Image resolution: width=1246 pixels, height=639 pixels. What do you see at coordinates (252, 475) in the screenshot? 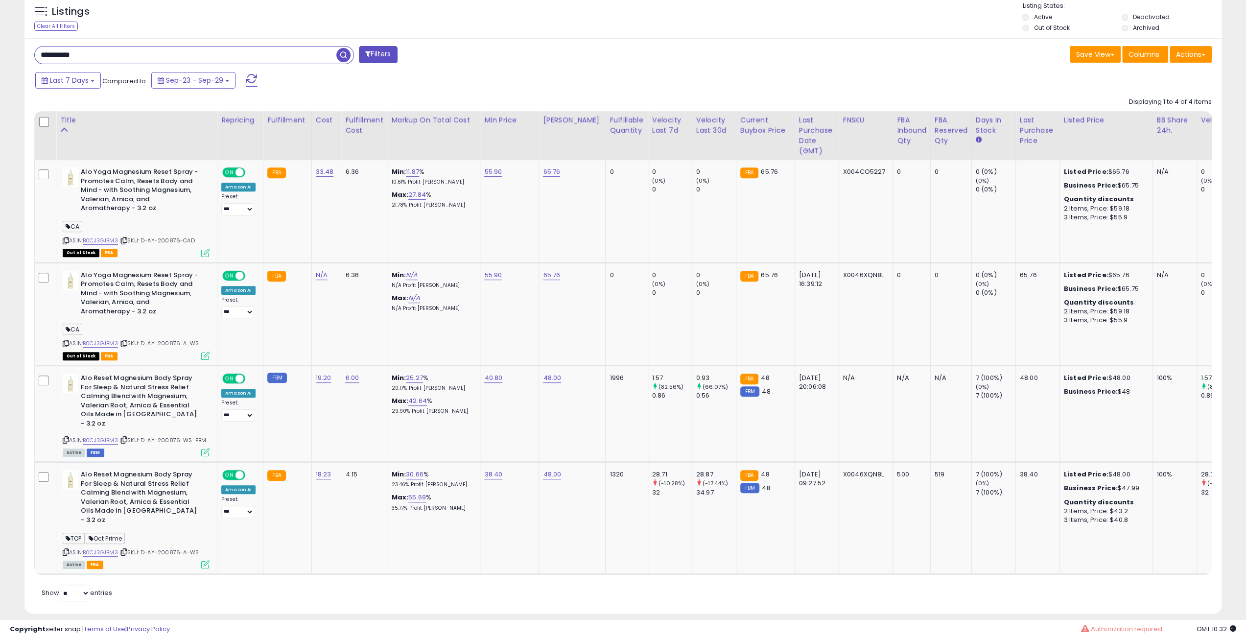
I see `span: OFF` at bounding box center [252, 475].